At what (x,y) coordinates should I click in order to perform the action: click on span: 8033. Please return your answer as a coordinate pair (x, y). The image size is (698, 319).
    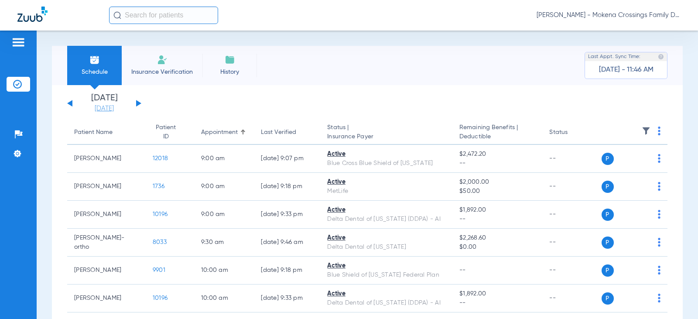
    Looking at the image, I should click on (160, 242).